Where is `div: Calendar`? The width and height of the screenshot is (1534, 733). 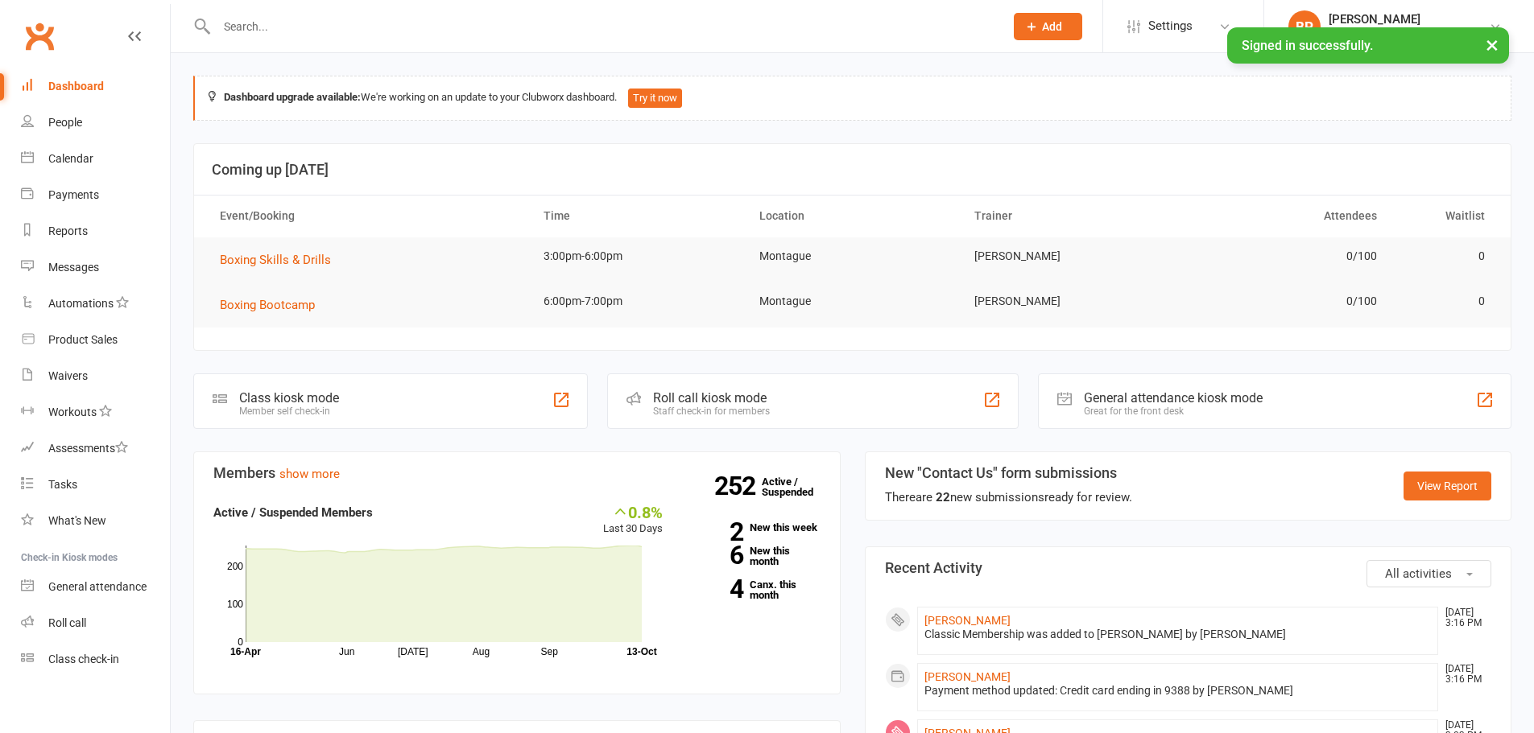
div: Calendar is located at coordinates (71, 159).